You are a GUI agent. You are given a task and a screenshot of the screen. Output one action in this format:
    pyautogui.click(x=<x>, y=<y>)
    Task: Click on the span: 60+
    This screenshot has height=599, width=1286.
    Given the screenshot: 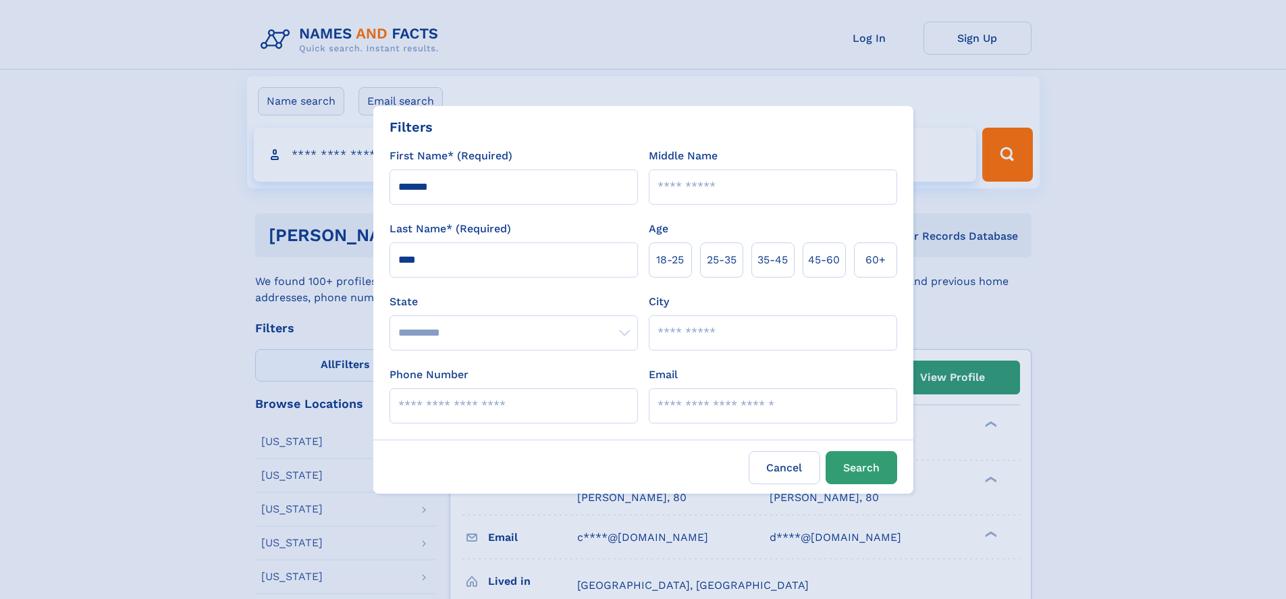 What is the action you would take?
    pyautogui.click(x=875, y=260)
    